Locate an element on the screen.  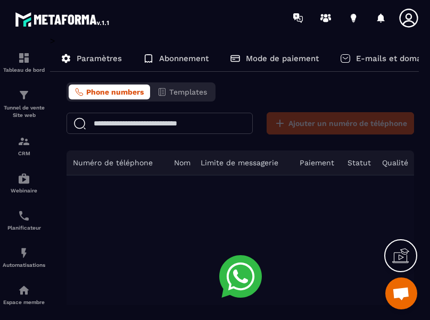
p: Espace membre is located at coordinates (24, 302).